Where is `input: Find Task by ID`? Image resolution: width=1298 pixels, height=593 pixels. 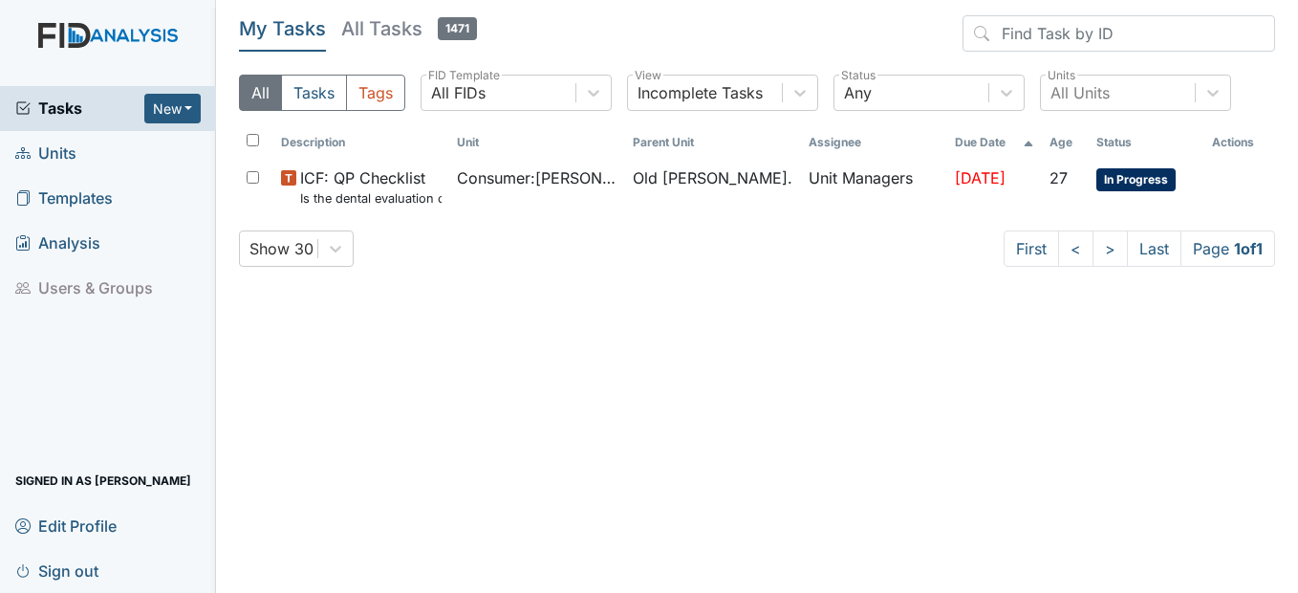
input: Find Task by ID is located at coordinates (1118, 33).